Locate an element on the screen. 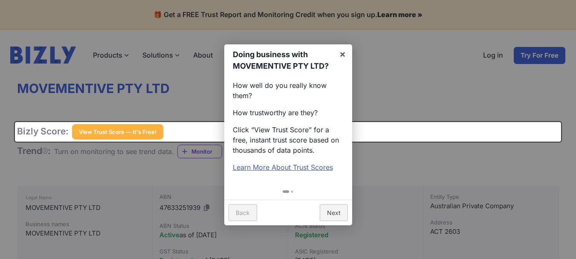 This screenshot has width=576, height=259. p: Click “View Trust Score” for a free, instant trust score based on thousands of data points. is located at coordinates (288, 140).